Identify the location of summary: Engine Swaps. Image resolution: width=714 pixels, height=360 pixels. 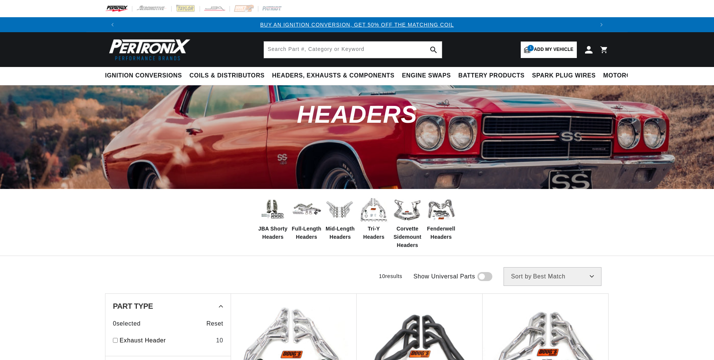
(426, 76).